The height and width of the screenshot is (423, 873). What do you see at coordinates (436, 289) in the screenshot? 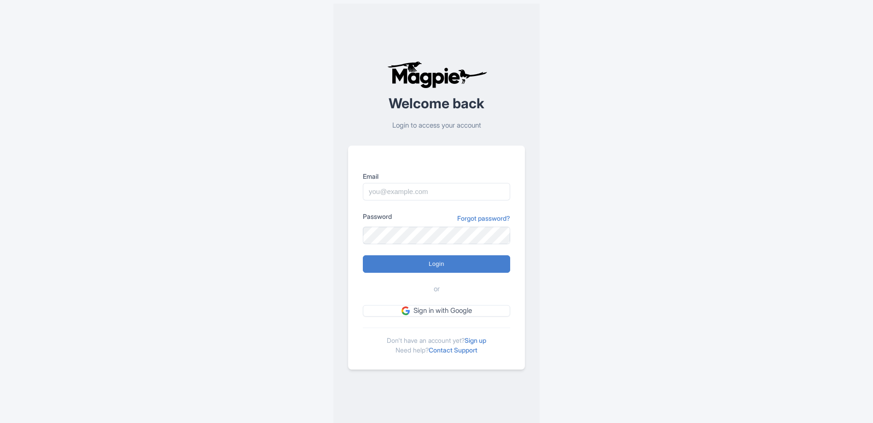
I see `span: or` at bounding box center [436, 289].